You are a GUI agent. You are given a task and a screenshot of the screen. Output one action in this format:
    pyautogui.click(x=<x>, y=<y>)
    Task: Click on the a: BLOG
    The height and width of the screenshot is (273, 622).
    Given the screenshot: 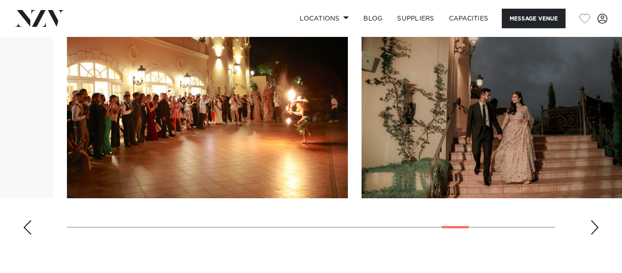 What is the action you would take?
    pyautogui.click(x=373, y=18)
    